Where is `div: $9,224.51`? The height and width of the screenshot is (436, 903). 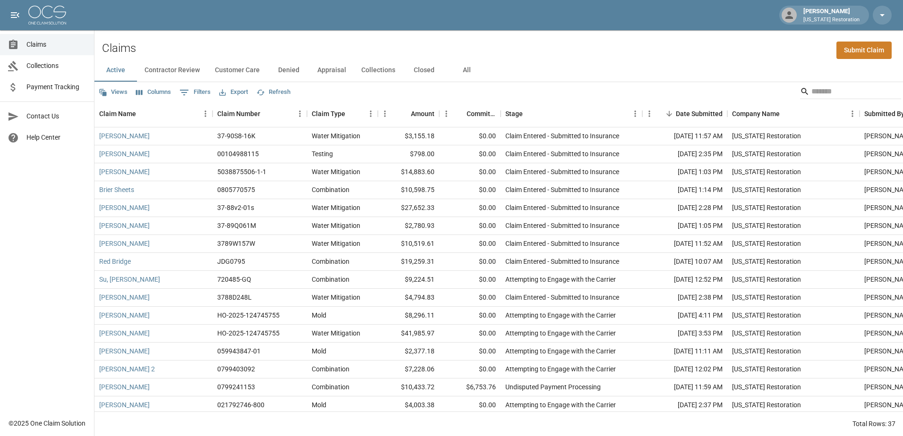
div: $9,224.51 is located at coordinates (408, 280).